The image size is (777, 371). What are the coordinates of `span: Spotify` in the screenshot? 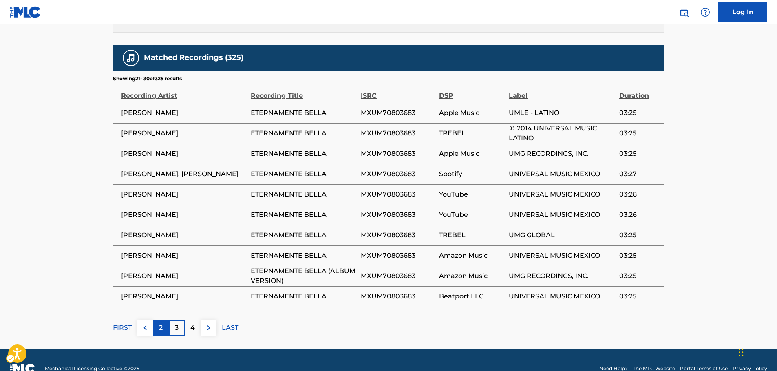 It's located at (471, 174).